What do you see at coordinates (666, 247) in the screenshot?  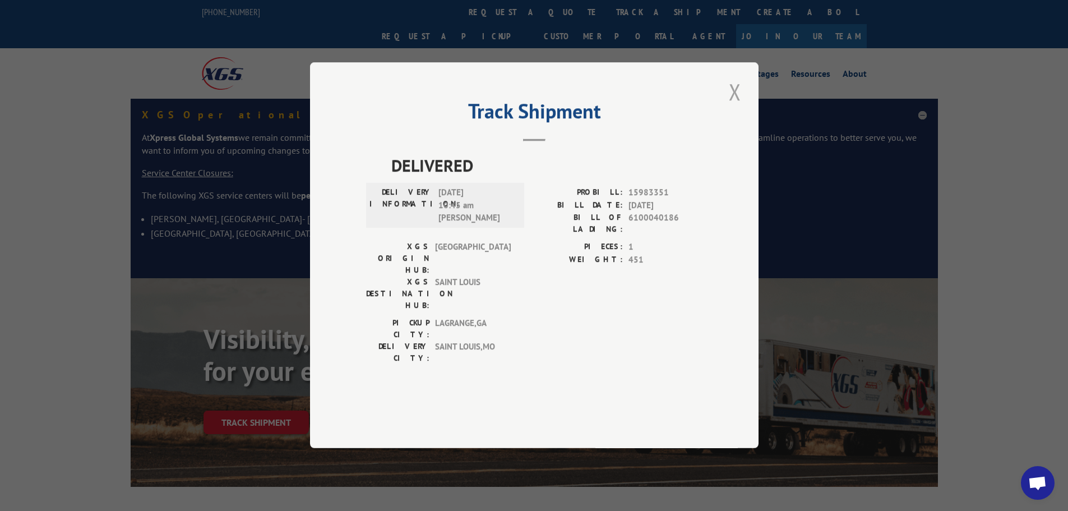 I see `span: 1` at bounding box center [666, 247].